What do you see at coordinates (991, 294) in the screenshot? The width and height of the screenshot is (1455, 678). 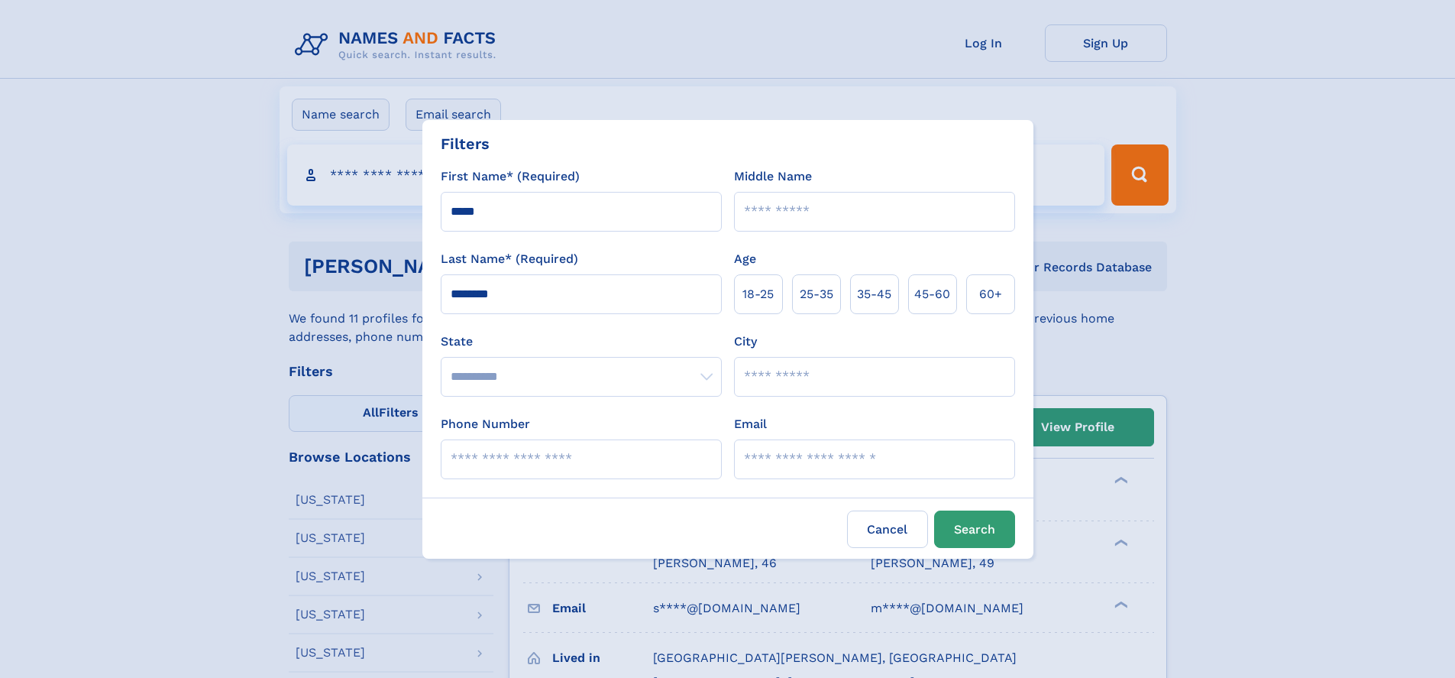 I see `span: 60+` at bounding box center [991, 294].